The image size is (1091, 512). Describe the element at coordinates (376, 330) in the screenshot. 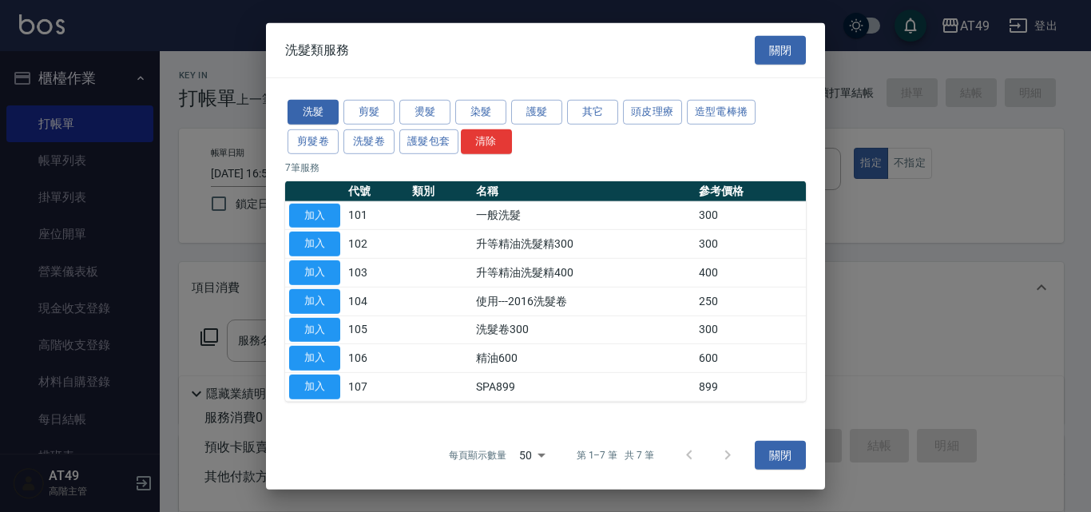

I see `td: 105` at that location.